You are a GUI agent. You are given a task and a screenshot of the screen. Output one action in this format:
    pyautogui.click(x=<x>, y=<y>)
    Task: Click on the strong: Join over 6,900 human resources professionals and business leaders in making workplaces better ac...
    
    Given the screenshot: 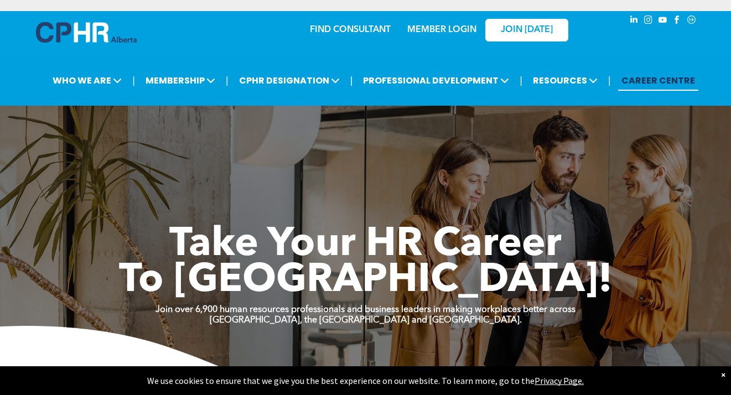 What is the action you would take?
    pyautogui.click(x=365, y=310)
    